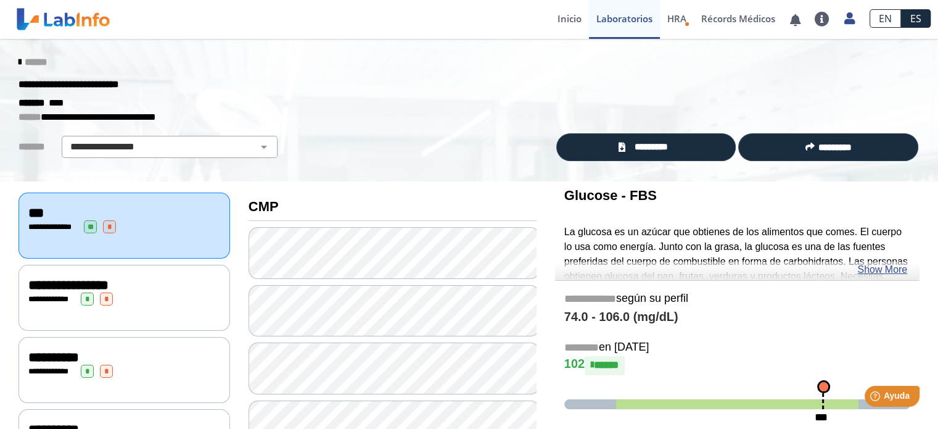 The width and height of the screenshot is (938, 429). I want to click on span: HRA, so click(677, 19).